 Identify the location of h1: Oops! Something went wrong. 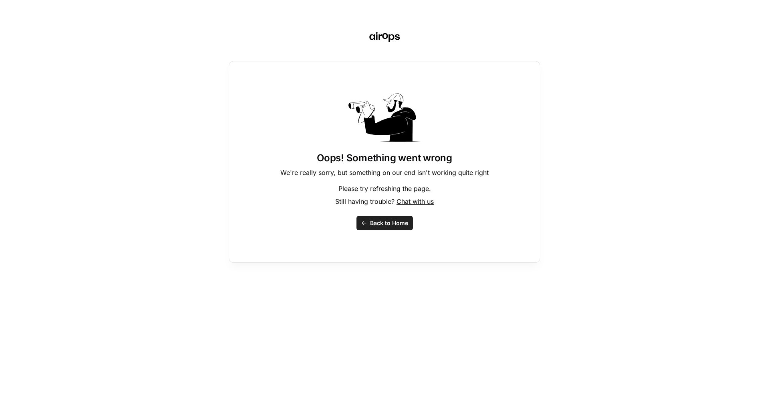
(385, 158).